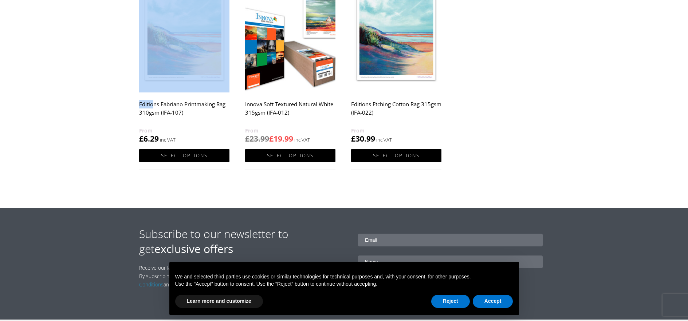  I want to click on h2: Innova Soft Textured Natural White 315gsm (IFA-012), so click(290, 112).